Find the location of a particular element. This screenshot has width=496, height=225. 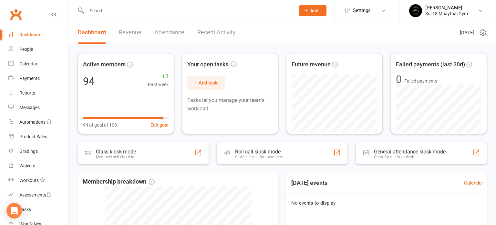

span: Your open tasks is located at coordinates (212, 64).